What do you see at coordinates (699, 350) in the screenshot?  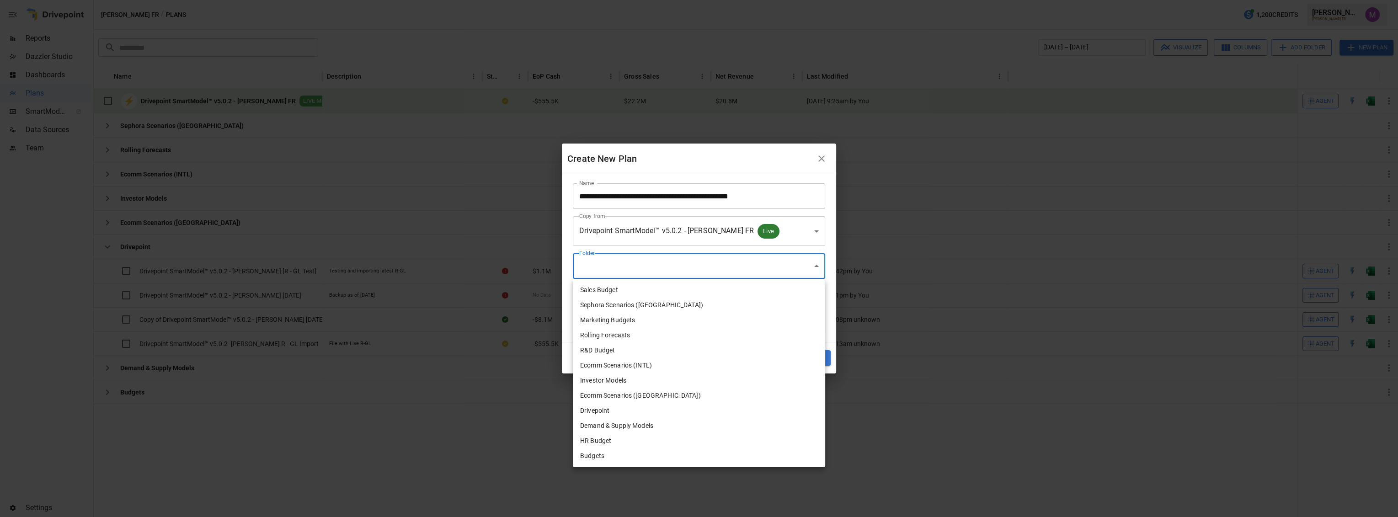 I see `li: R&D Budget` at bounding box center [699, 350].